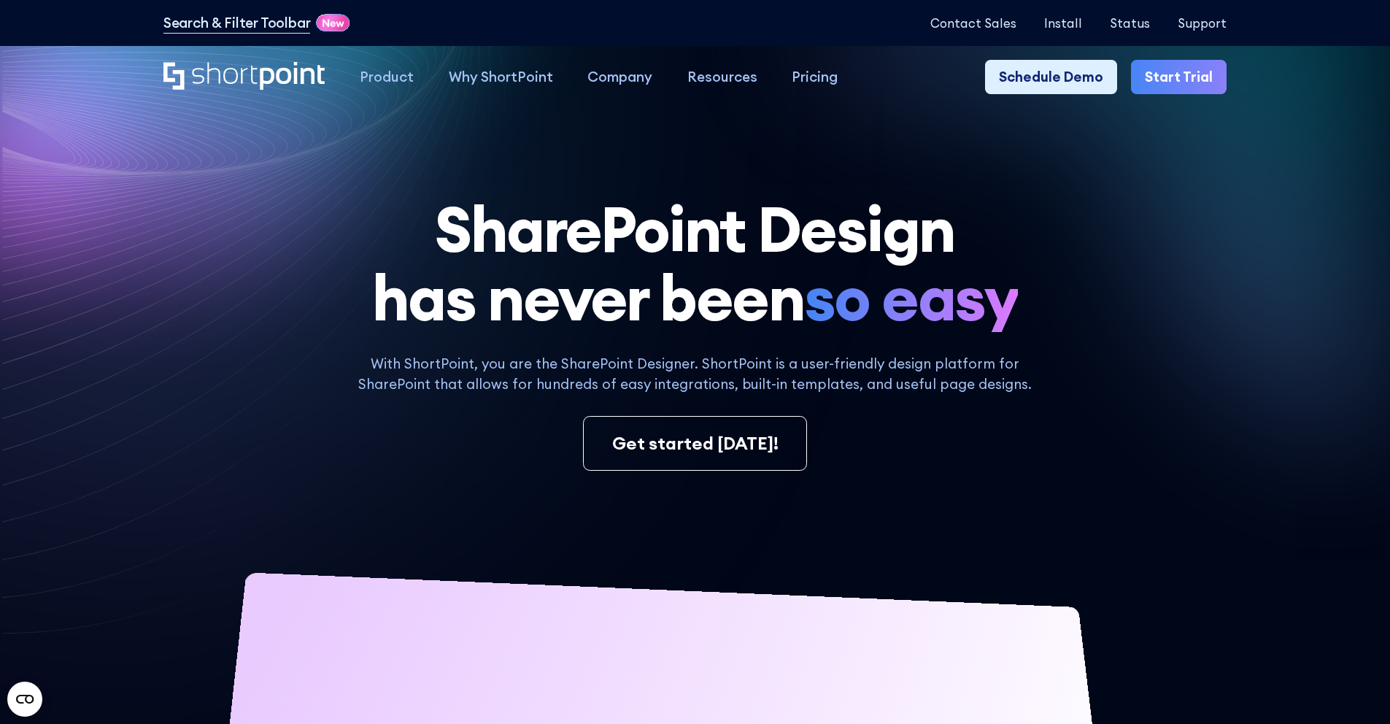  Describe the element at coordinates (25, 699) in the screenshot. I see `button: Open CMP widget` at that location.